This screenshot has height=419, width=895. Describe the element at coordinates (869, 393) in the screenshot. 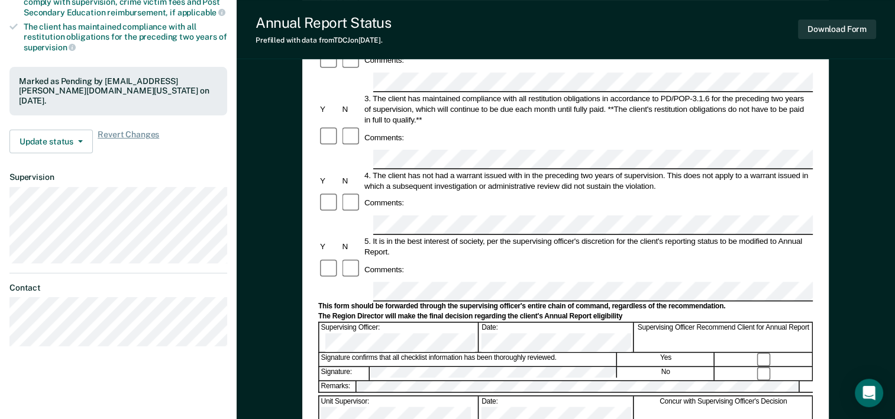

I see `div: Open Intercom Messenger` at that location.